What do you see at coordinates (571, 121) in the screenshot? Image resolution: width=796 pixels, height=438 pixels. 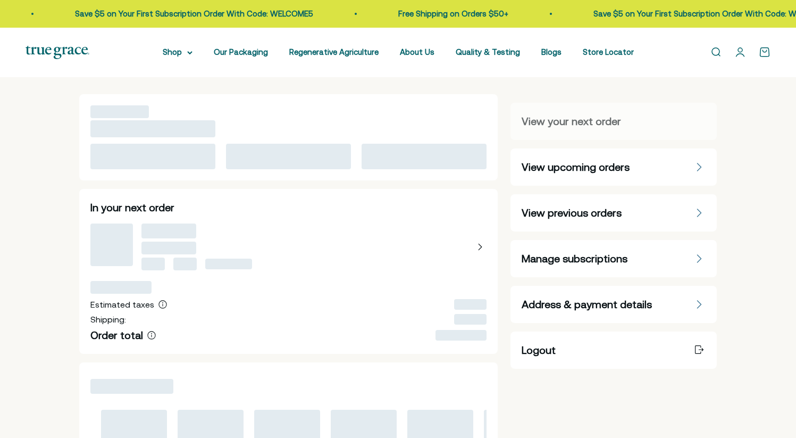 I see `span: View your next order` at bounding box center [571, 121].